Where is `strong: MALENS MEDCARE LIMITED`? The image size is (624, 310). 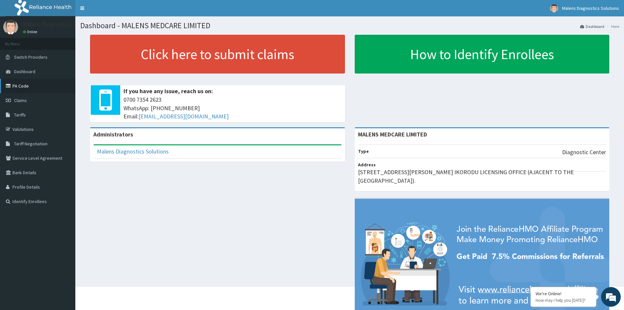
strong: MALENS MEDCARE LIMITED is located at coordinates (393, 134).